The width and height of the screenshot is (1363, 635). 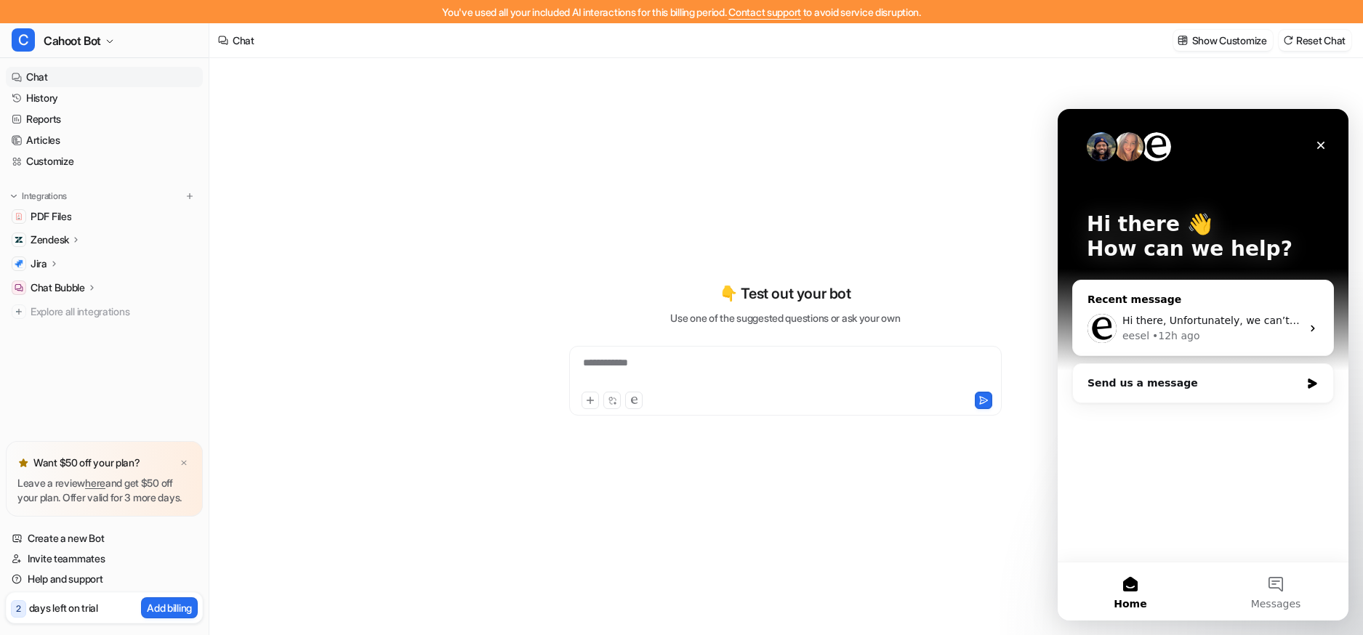 I want to click on img: x, so click(x=184, y=463).